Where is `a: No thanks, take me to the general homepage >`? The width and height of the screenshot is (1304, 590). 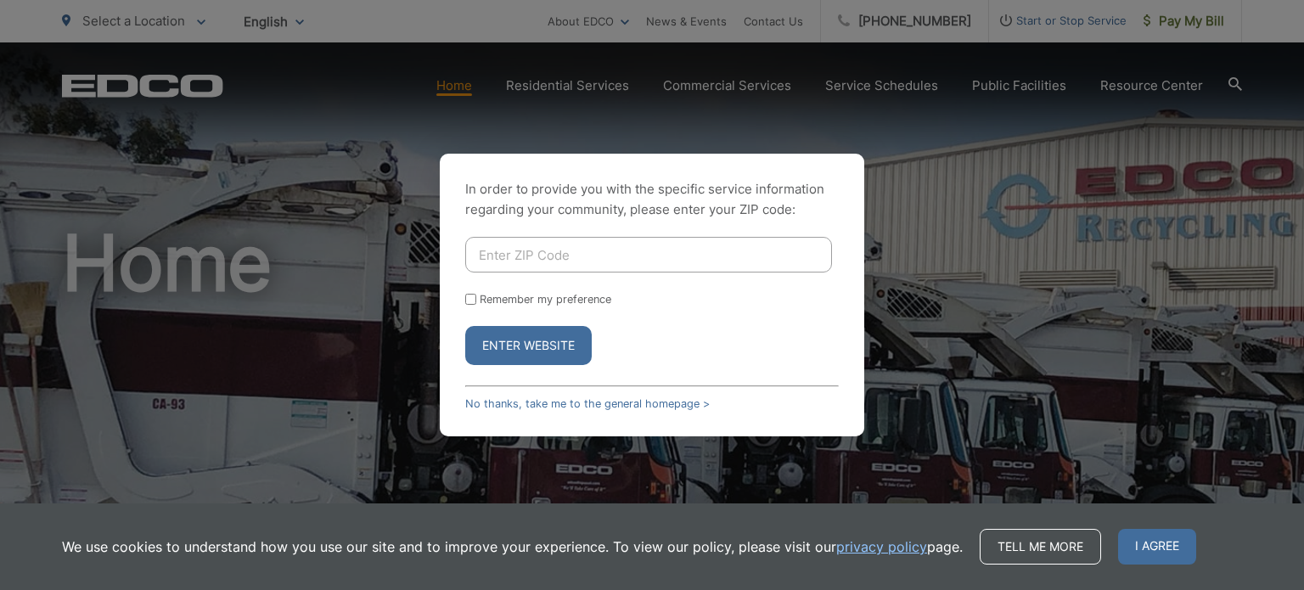
a: No thanks, take me to the general homepage > is located at coordinates (587, 403).